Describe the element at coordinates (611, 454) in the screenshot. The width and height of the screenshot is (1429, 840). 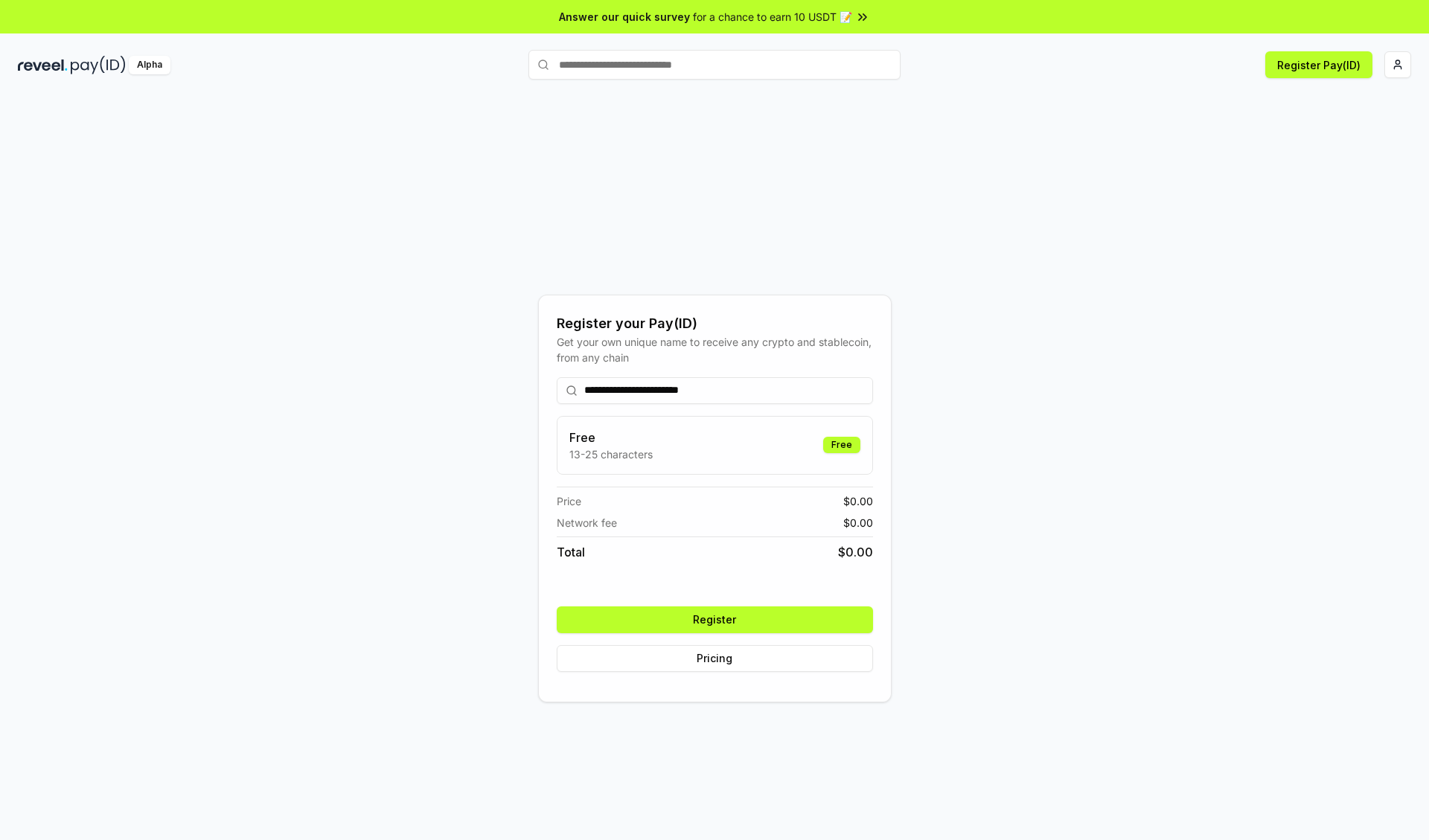
I see `p: 13-25 characters` at that location.